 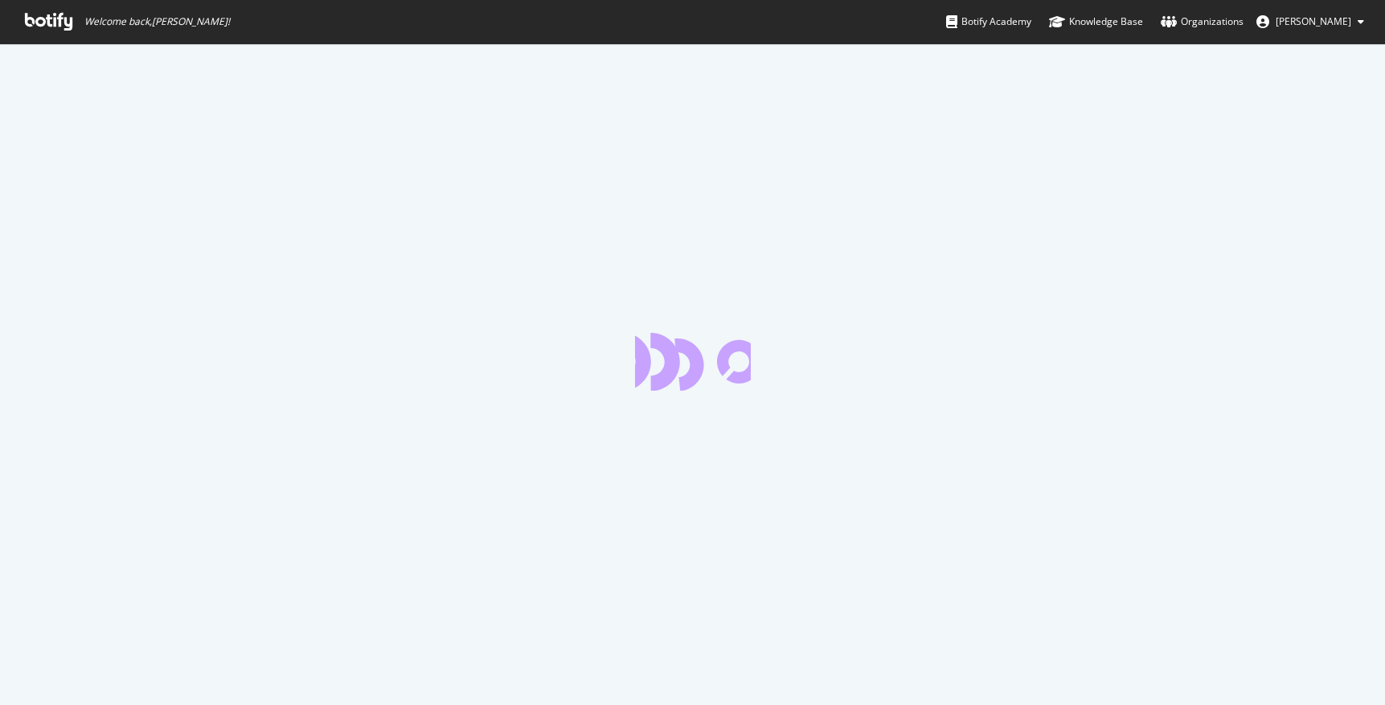 What do you see at coordinates (1202, 22) in the screenshot?
I see `div: Organizations` at bounding box center [1202, 22].